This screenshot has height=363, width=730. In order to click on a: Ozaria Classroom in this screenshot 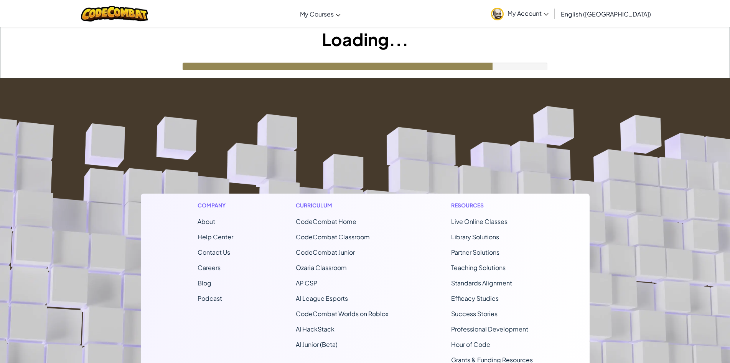, I will do `click(321, 267)`.